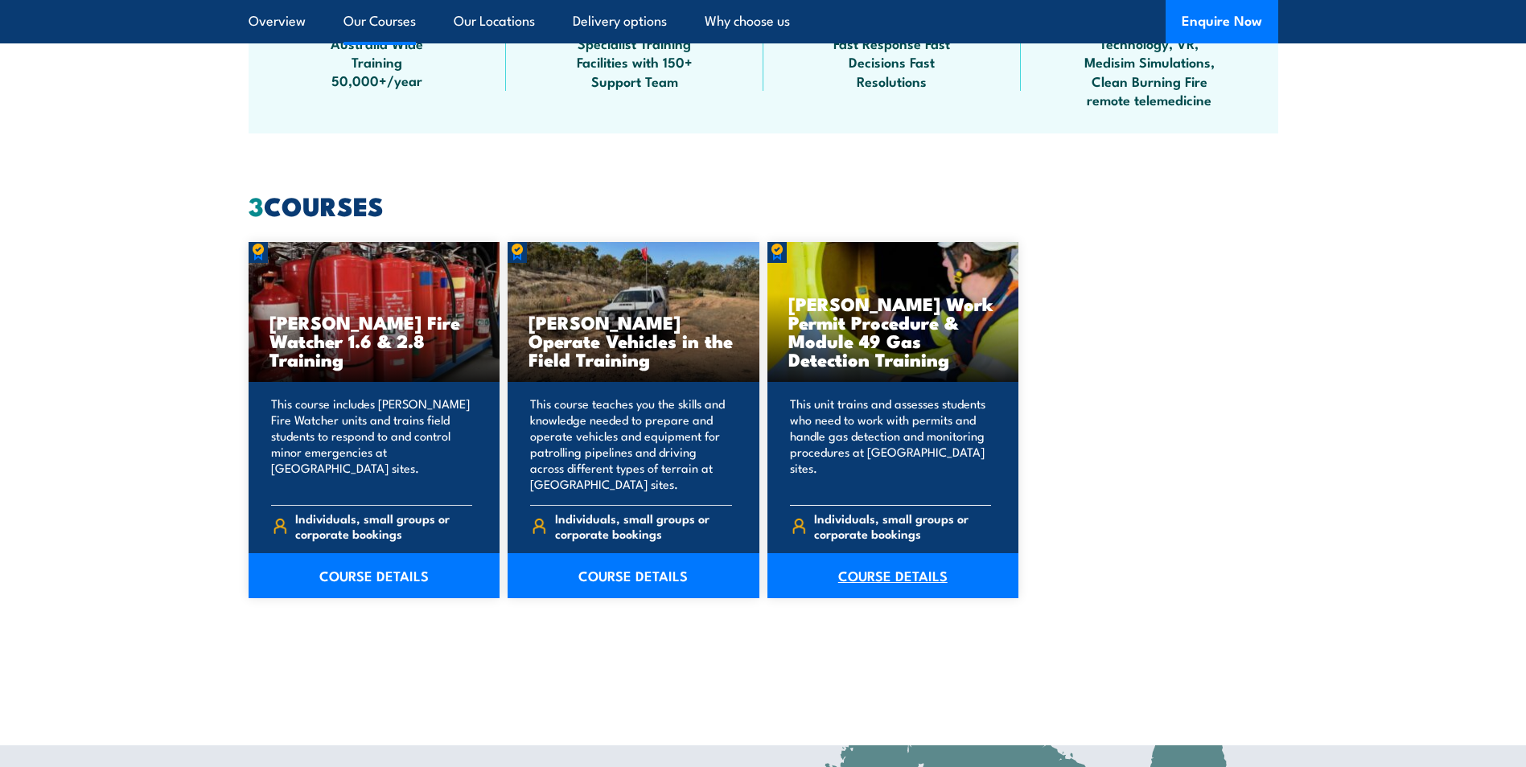 Image resolution: width=1526 pixels, height=767 pixels. Describe the element at coordinates (631, 444) in the screenshot. I see `p: This course teaches you the skills and knowledge needed to prepare and operate vehicles and equip...` at that location.